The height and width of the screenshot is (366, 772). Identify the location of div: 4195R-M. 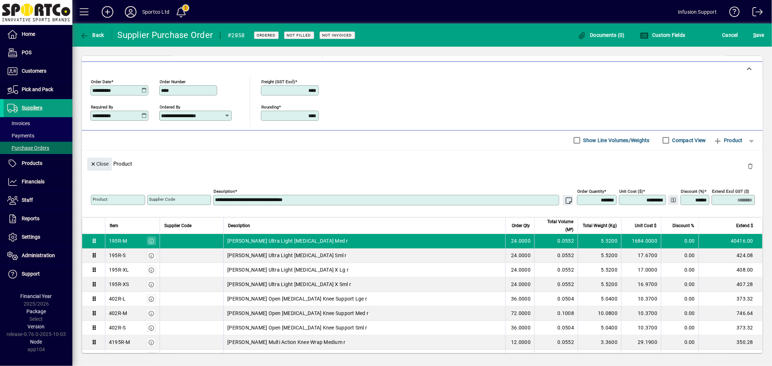
(119, 342).